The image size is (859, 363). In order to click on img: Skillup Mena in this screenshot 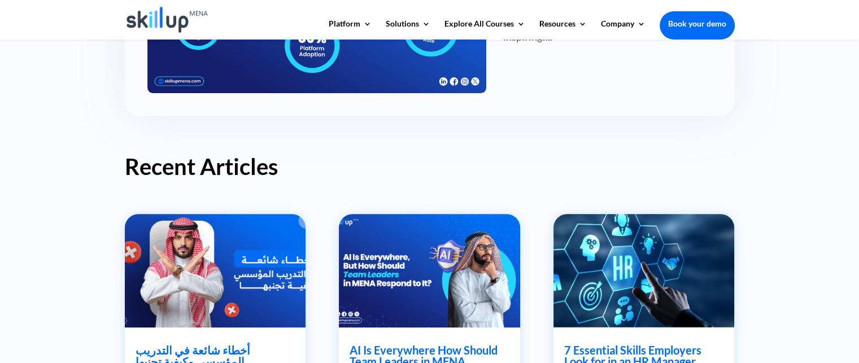, I will do `click(167, 20)`.